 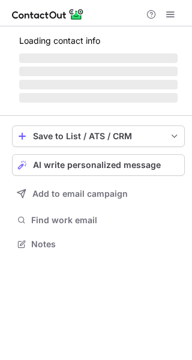 I want to click on div: Save to List / ATS / CRM, so click(x=98, y=136).